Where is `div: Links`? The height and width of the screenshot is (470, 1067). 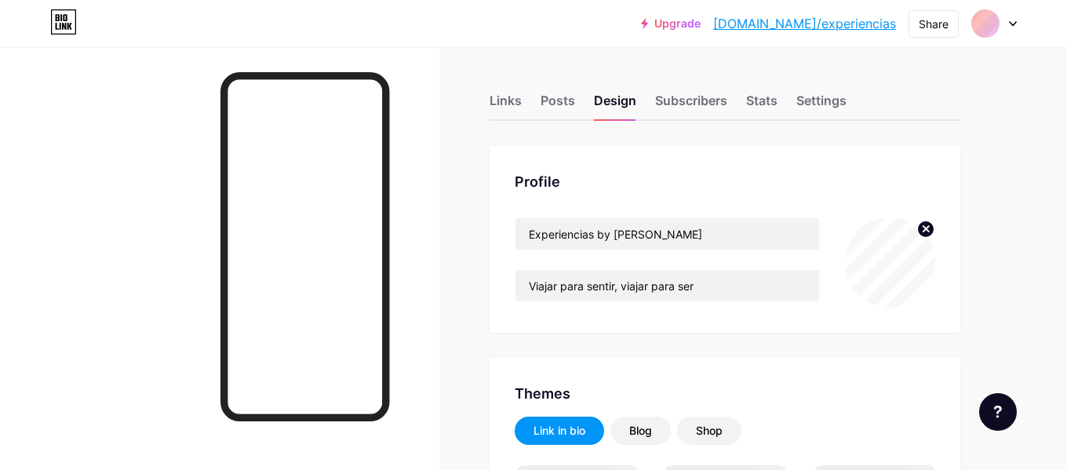 div: Links is located at coordinates (505, 105).